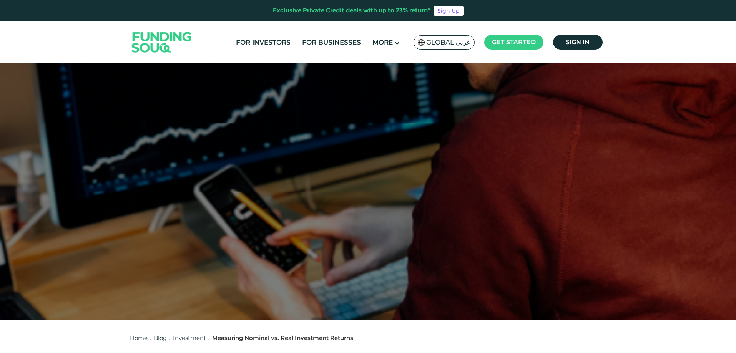 Image resolution: width=736 pixels, height=353 pixels. Describe the element at coordinates (139, 338) in the screenshot. I see `a: Home` at that location.